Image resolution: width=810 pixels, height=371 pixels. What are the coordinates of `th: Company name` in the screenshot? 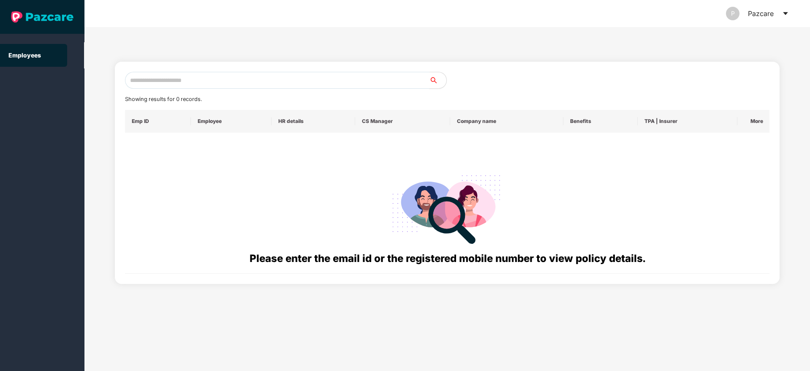 It's located at (507, 121).